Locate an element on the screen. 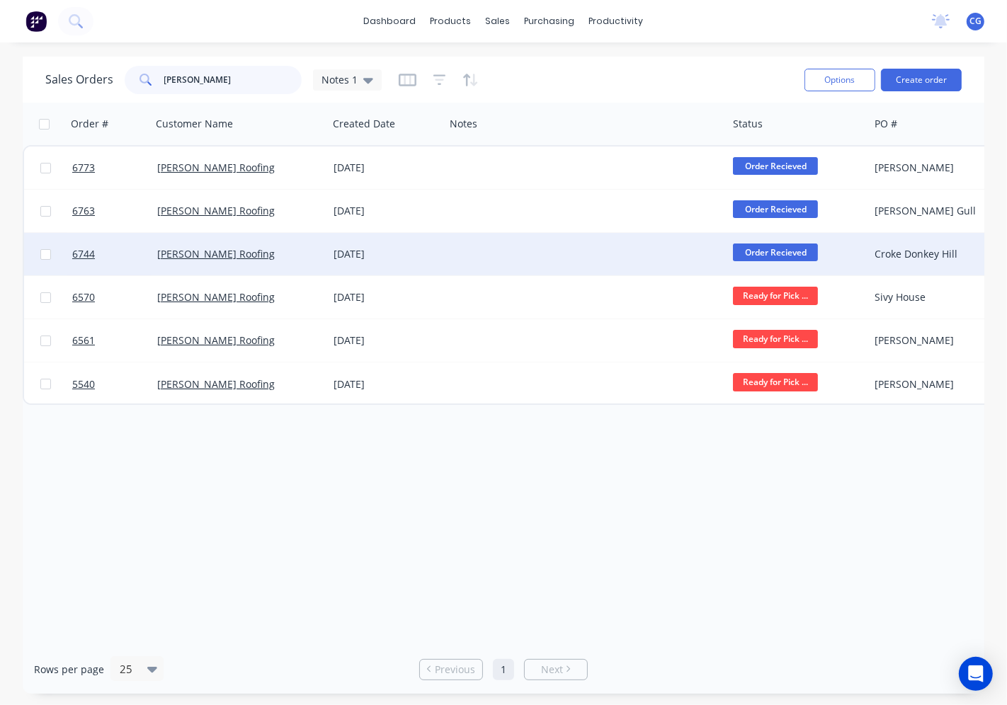 The height and width of the screenshot is (705, 1007). span: 6561 is located at coordinates (84, 340).